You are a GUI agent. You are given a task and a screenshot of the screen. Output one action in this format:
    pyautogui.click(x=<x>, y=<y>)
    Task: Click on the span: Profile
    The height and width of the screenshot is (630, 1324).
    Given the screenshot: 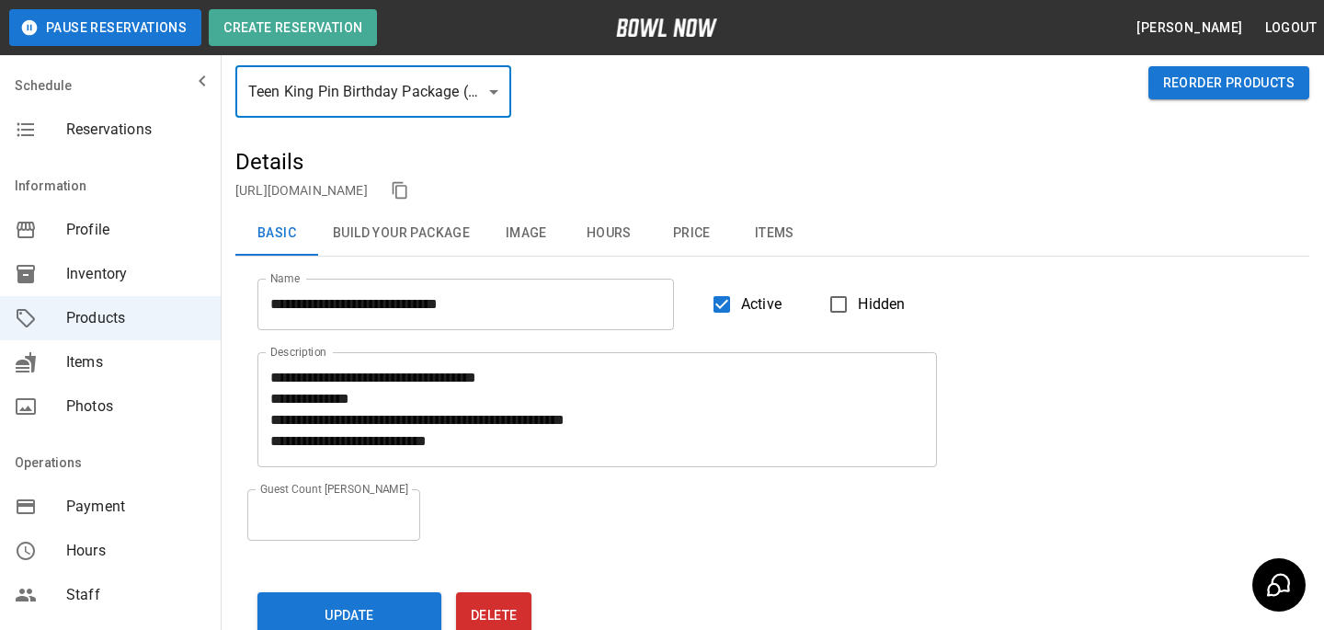 What is the action you would take?
    pyautogui.click(x=136, y=230)
    